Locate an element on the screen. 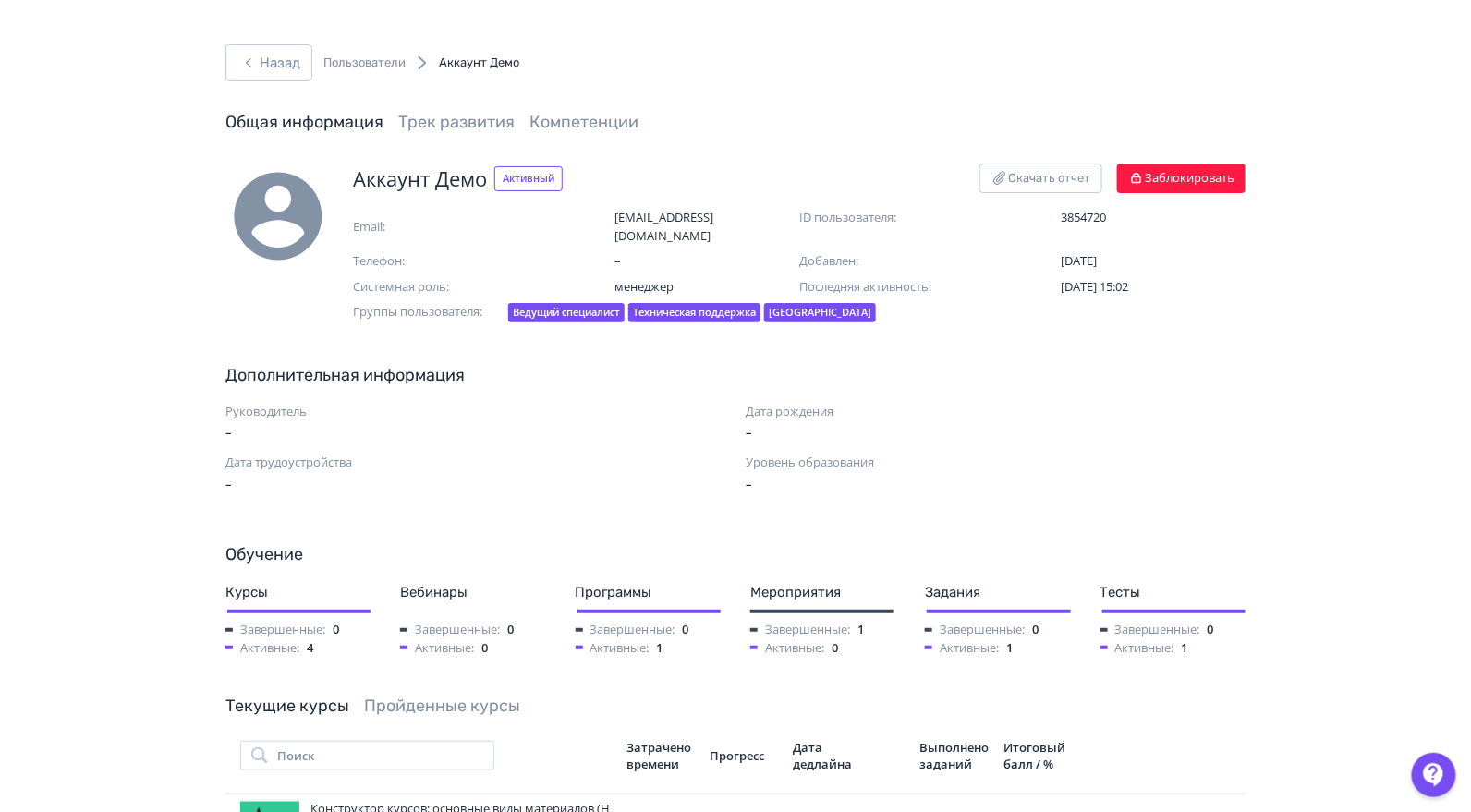 The width and height of the screenshot is (1471, 812). span: Последняя активность: is located at coordinates (891, 287).